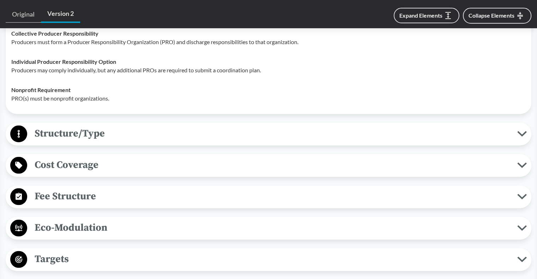 The height and width of the screenshot is (279, 537). Describe the element at coordinates (272, 133) in the screenshot. I see `span: Structure/Type` at that location.